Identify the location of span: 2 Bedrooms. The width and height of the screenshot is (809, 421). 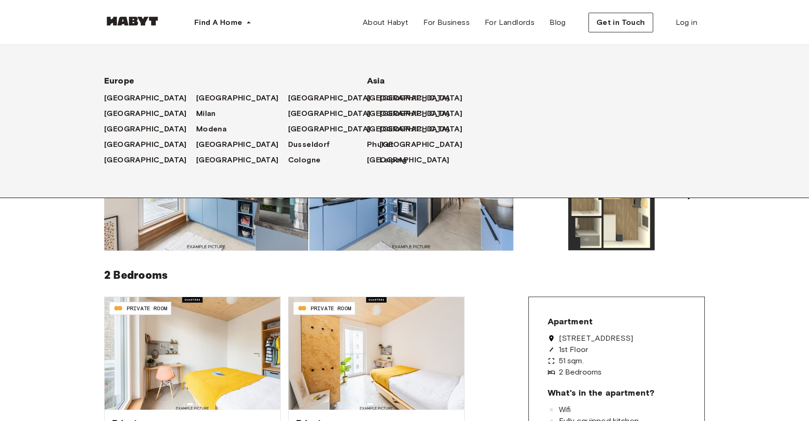
(581, 372).